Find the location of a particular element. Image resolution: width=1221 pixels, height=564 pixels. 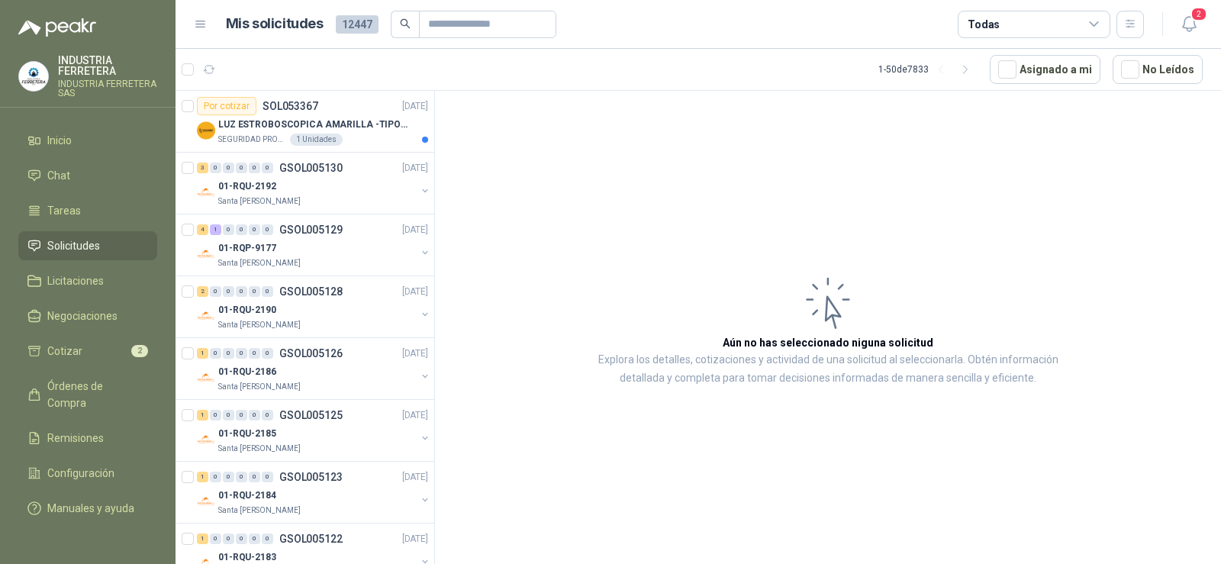

p: SEGURIDAD PROVISER LTDA is located at coordinates (253, 140).